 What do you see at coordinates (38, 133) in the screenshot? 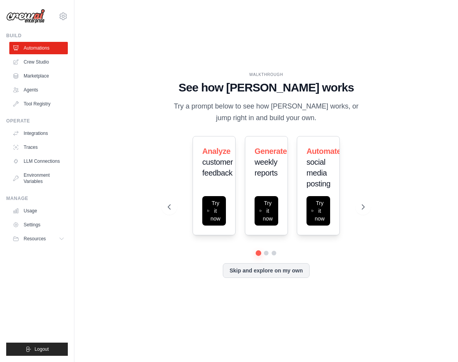
I see `a: Integrations` at bounding box center [38, 133].